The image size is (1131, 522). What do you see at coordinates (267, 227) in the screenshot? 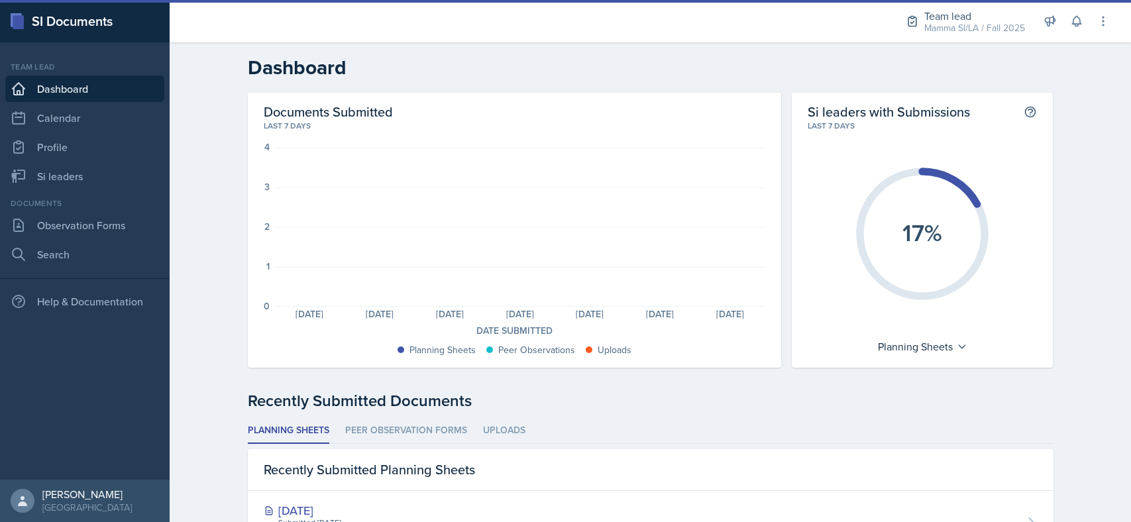
I see `div: 2` at bounding box center [267, 227].